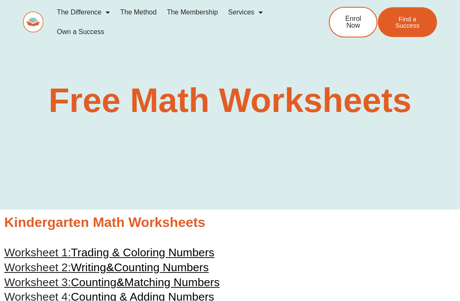 The height and width of the screenshot is (301, 460). What do you see at coordinates (245, 12) in the screenshot?
I see `a: Services` at bounding box center [245, 12].